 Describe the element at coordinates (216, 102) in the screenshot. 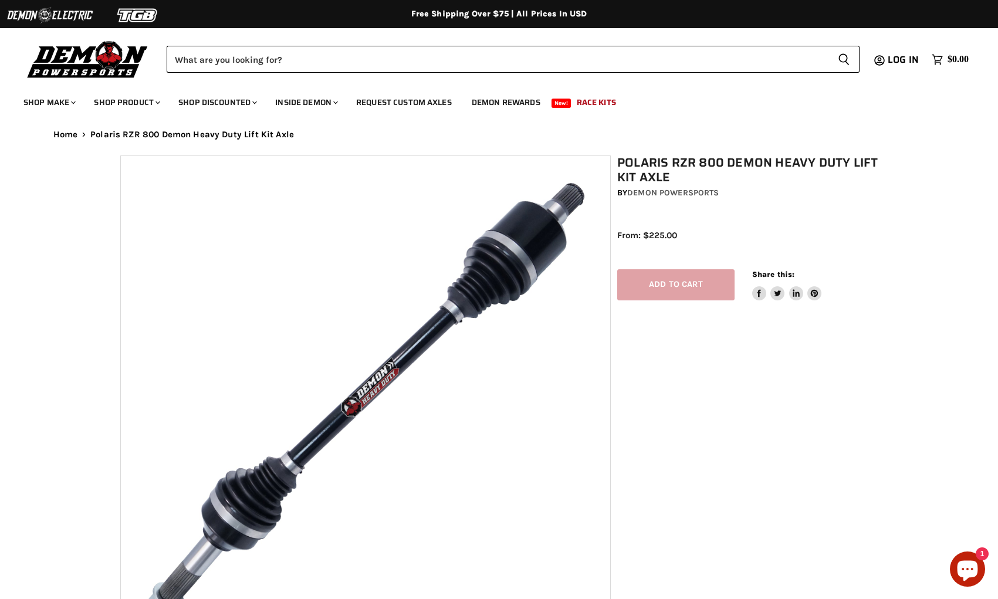

I see `a: Shop Discounted` at that location.